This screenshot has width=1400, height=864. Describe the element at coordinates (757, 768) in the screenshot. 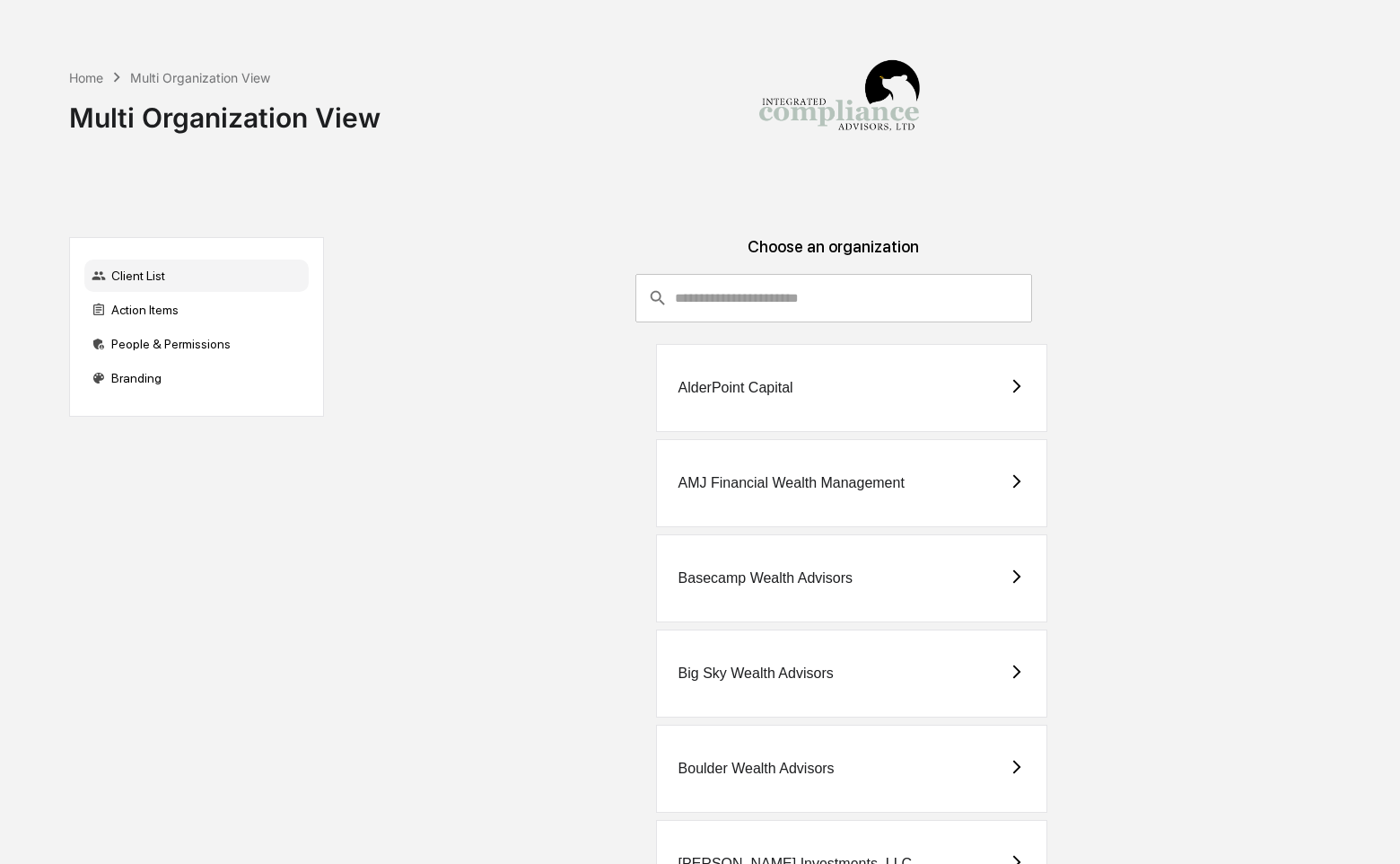

I see `div: Boulder Wealth Advisors` at that location.